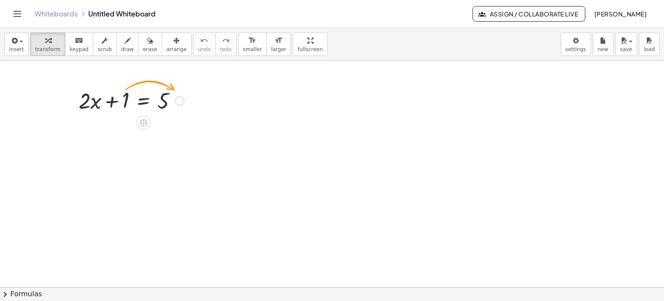  Describe the element at coordinates (150, 49) in the screenshot. I see `span: erase` at that location.